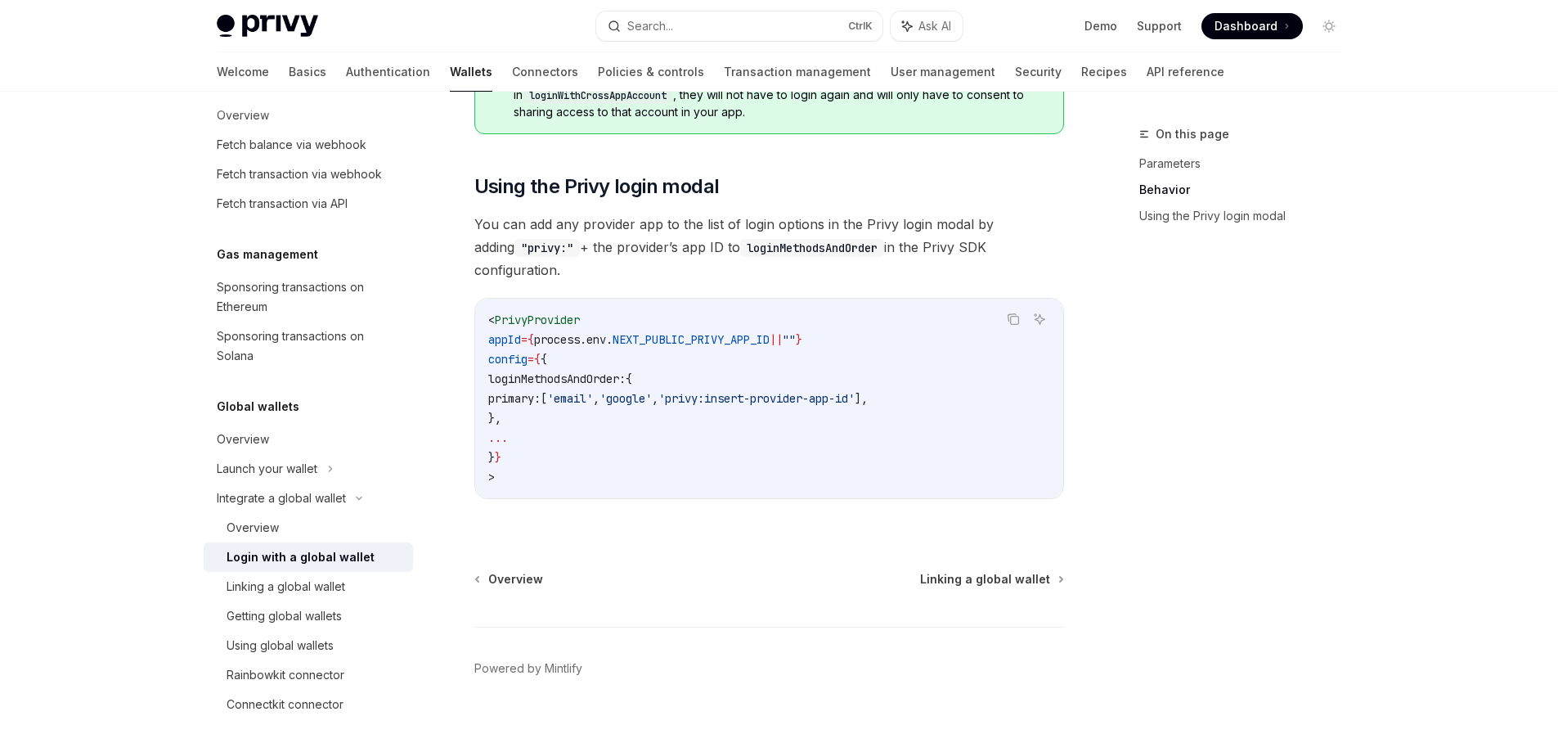 This screenshot has height=752, width=1558. Describe the element at coordinates (757, 398) in the screenshot. I see `span: 'privy:insert-provider-app-id'` at that location.